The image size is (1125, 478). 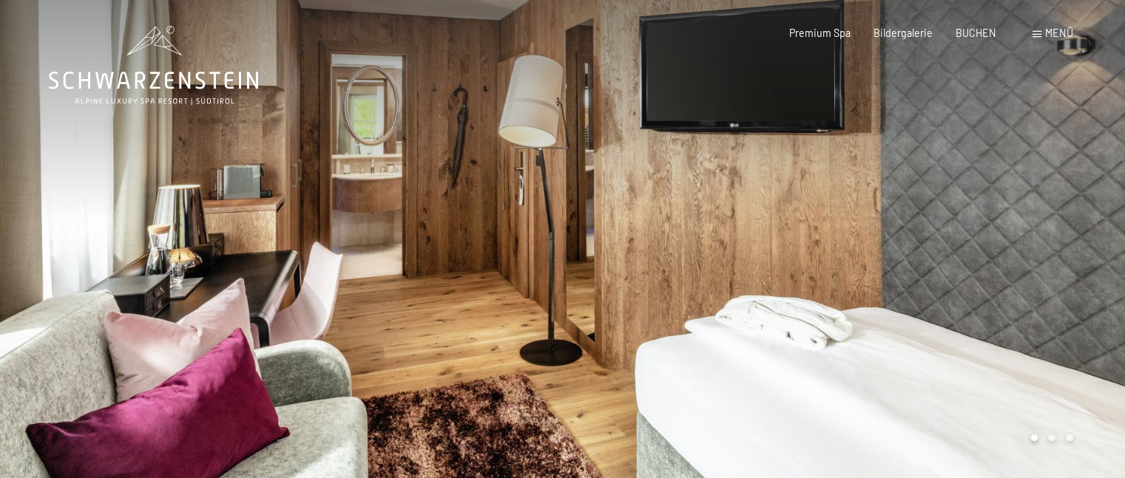 What do you see at coordinates (903, 33) in the screenshot?
I see `a: Bildergalerie` at bounding box center [903, 33].